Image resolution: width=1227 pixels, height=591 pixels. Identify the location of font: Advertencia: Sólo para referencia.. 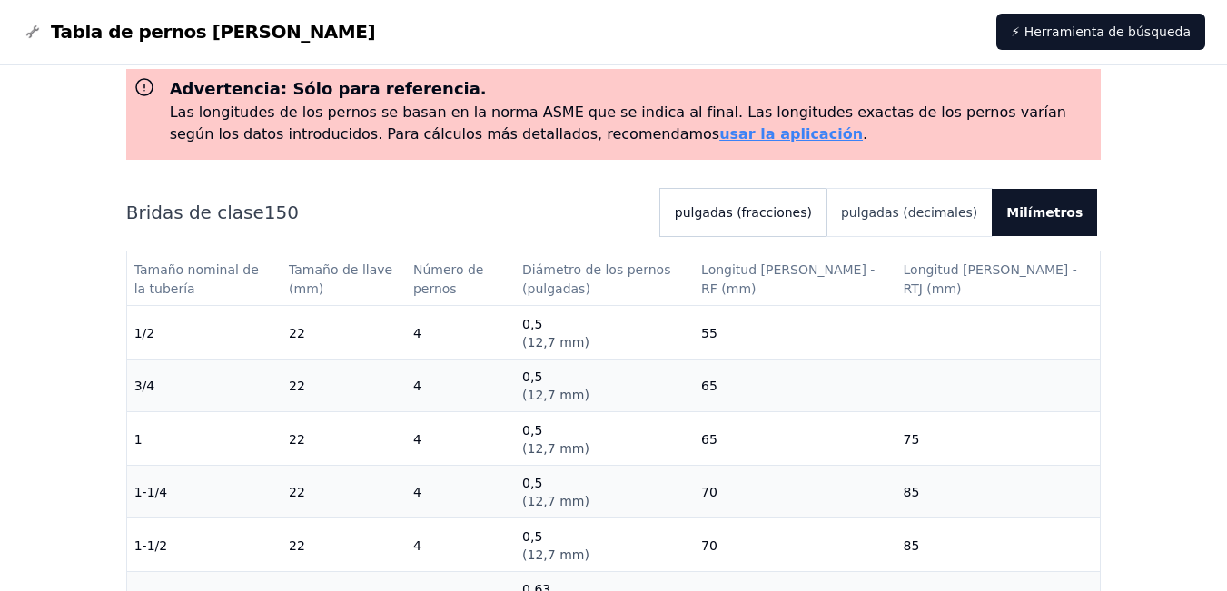
(328, 88).